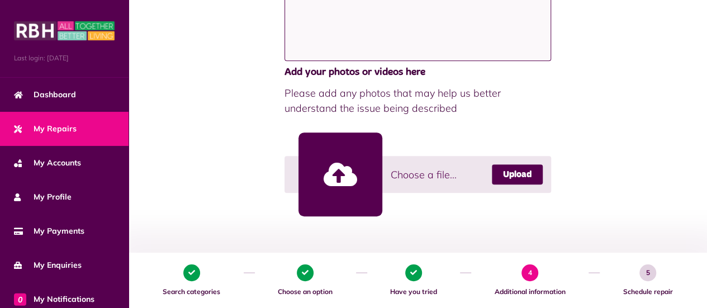 Image resolution: width=707 pixels, height=308 pixels. I want to click on a: Upload, so click(517, 174).